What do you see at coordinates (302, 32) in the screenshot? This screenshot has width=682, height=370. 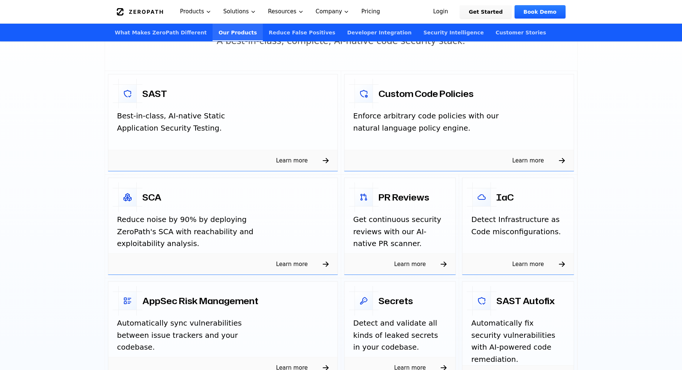 I see `a: Reduce False Positives` at bounding box center [302, 32].